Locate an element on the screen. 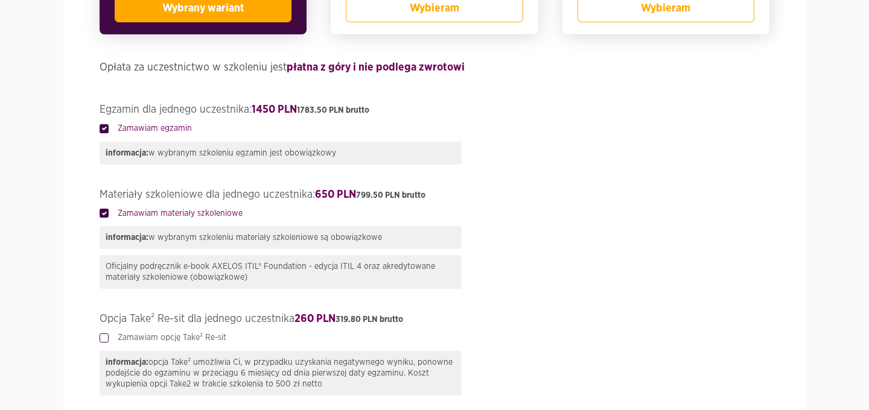  legend: Egzamin dla jednego uczestnika: is located at coordinates (435, 112).